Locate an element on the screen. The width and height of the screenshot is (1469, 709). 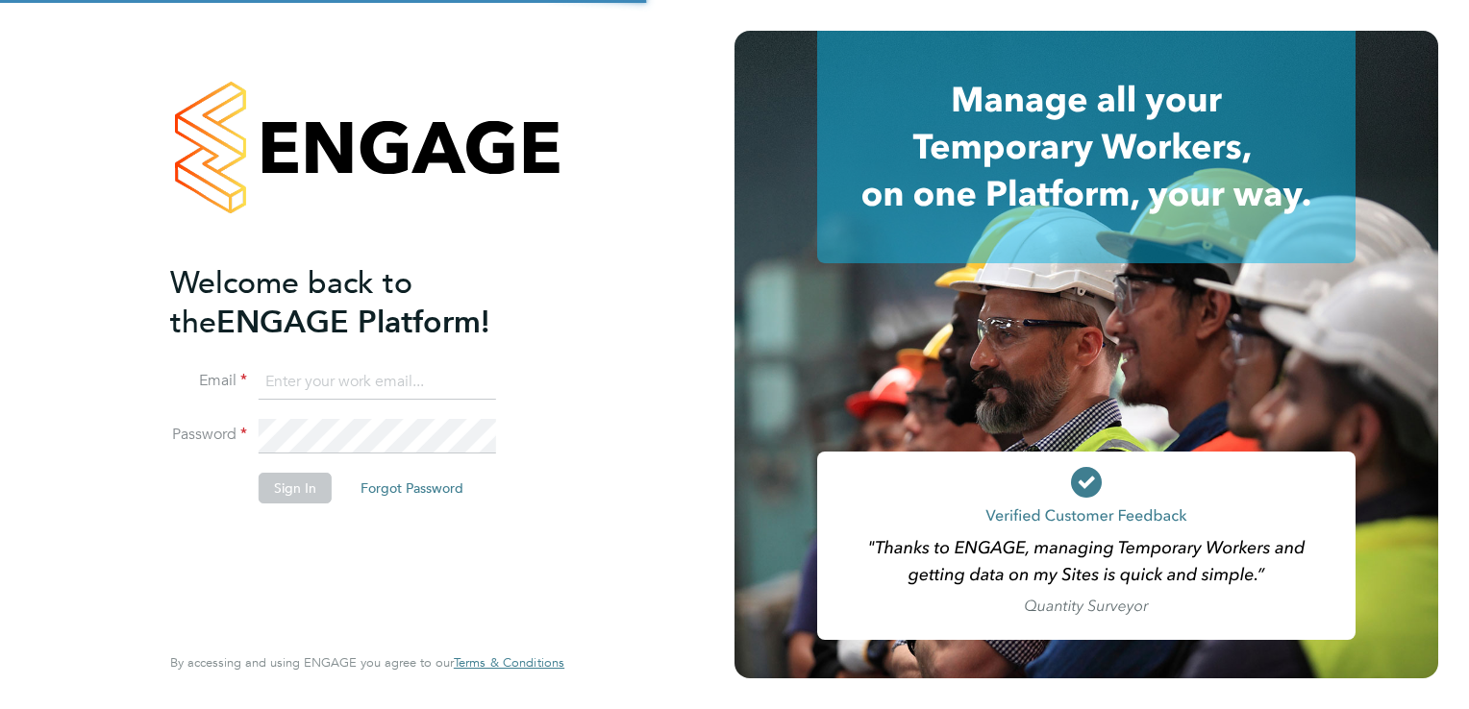
input: Enter your work email... is located at coordinates (377, 383).